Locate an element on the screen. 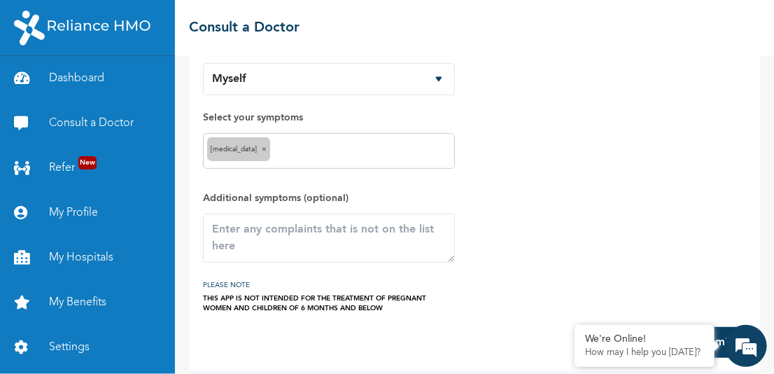 The width and height of the screenshot is (774, 374). img: d_794563401_company_1708531726252_794563401 is located at coordinates (41, 88).